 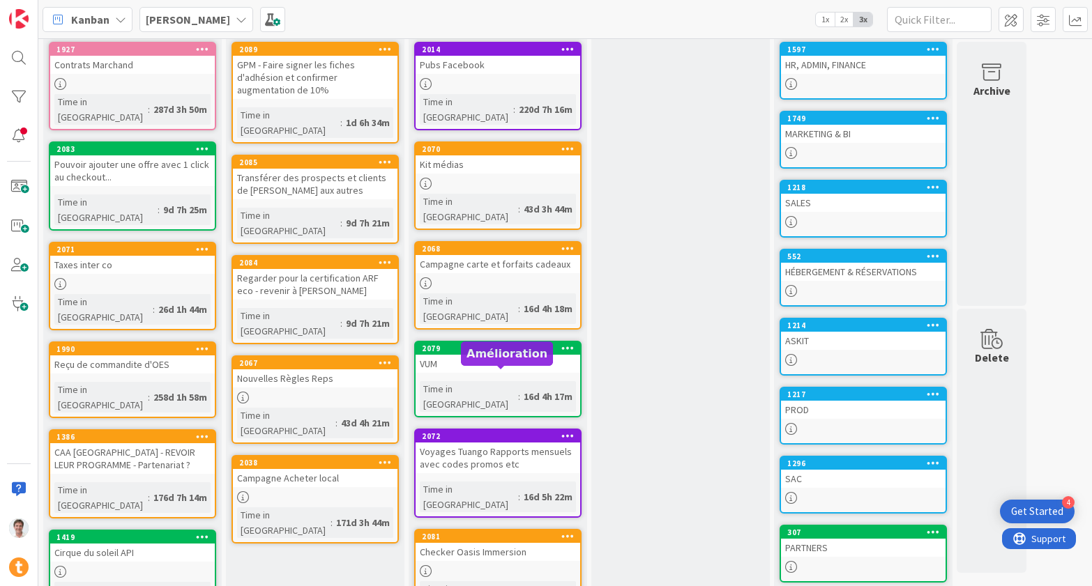 What do you see at coordinates (548, 497) in the screenshot?
I see `div: 16d 5h 22m` at bounding box center [548, 497].